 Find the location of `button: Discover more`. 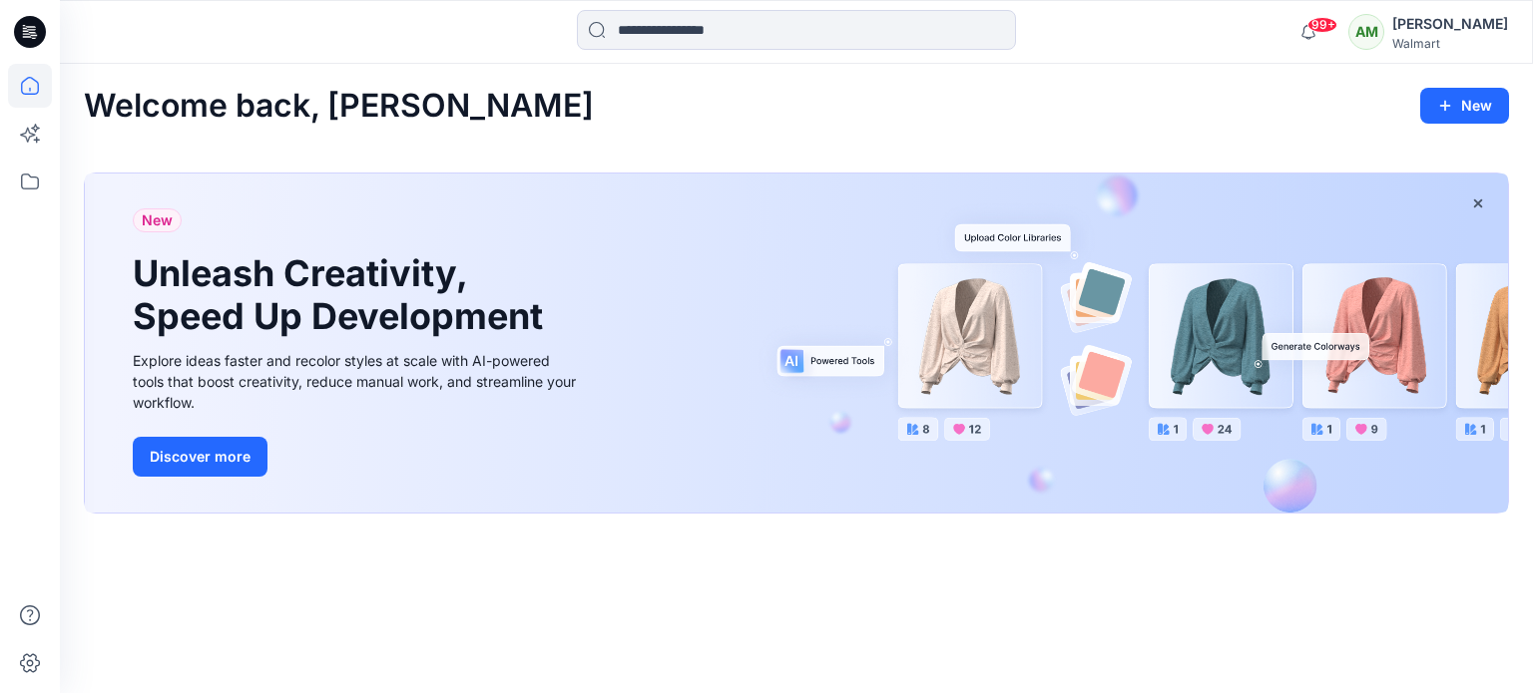

button: Discover more is located at coordinates (200, 457).